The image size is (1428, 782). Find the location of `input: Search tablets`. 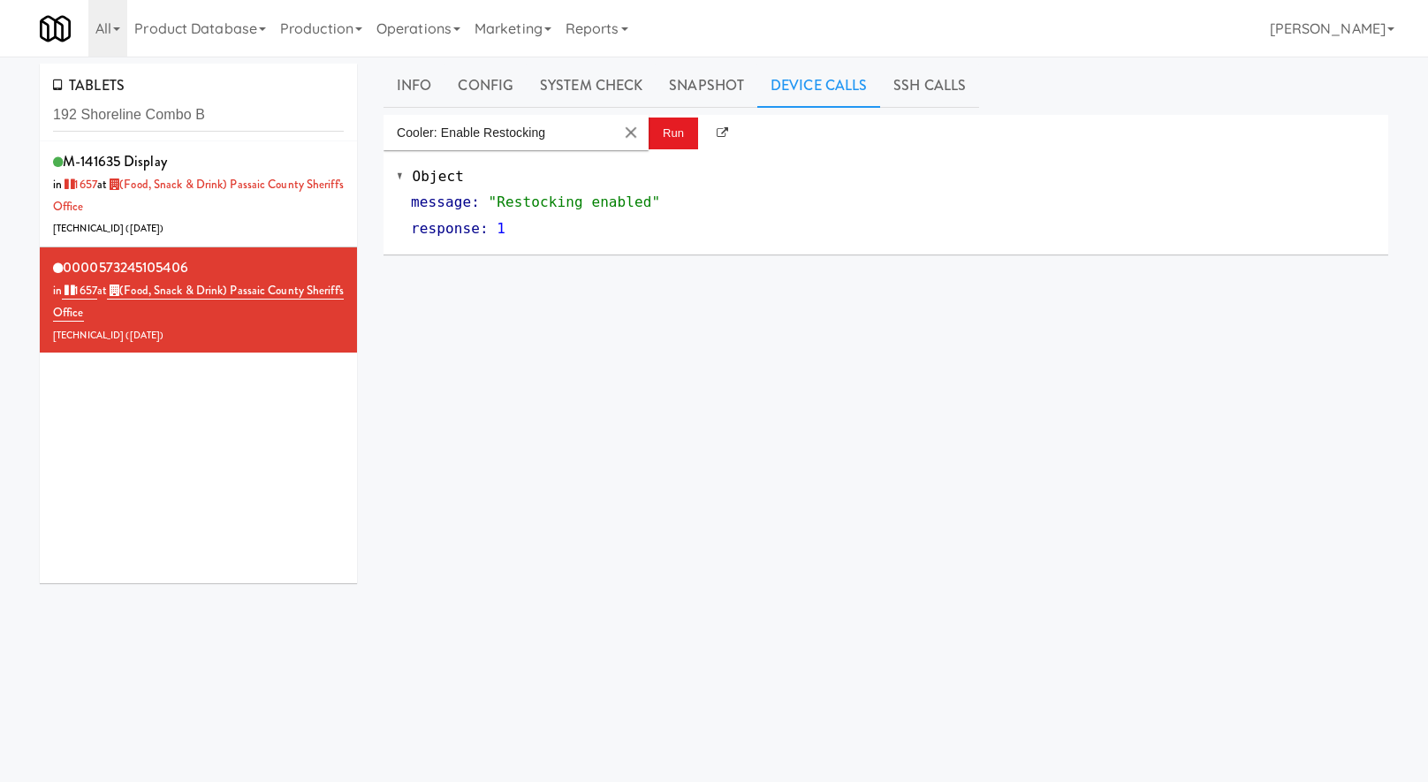

input: Search tablets is located at coordinates (198, 115).